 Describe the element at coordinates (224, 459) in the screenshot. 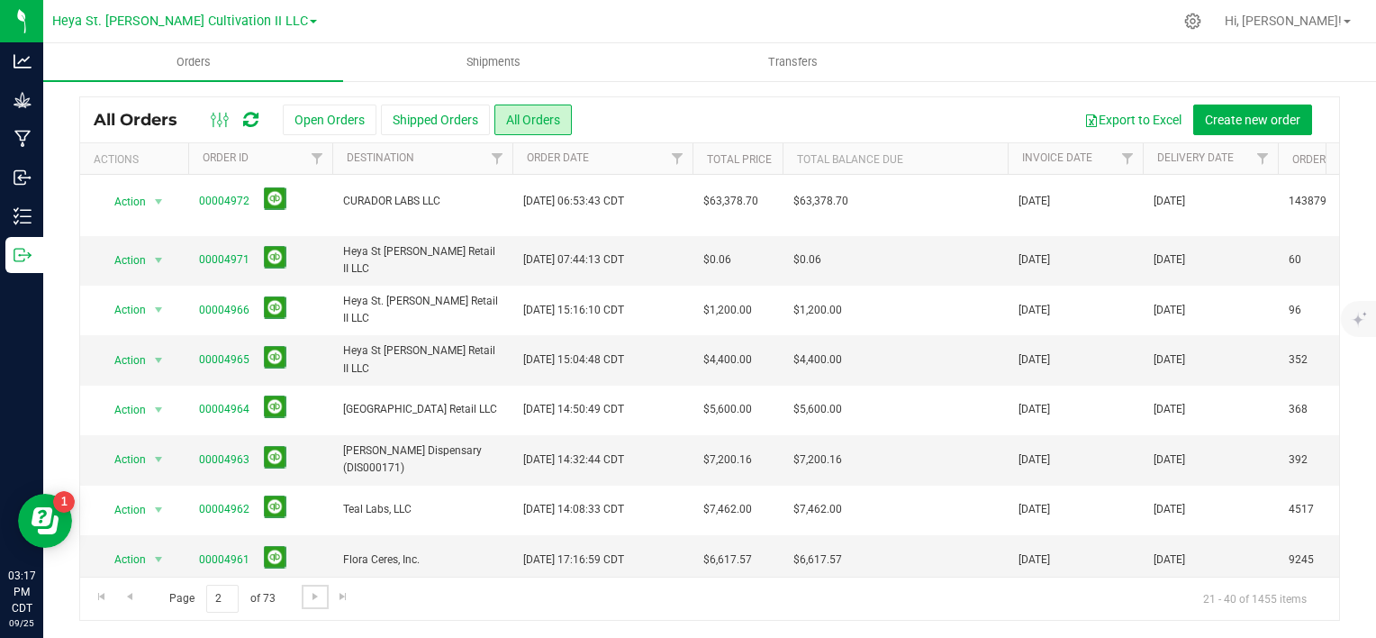

I see `a: 00004963` at that location.